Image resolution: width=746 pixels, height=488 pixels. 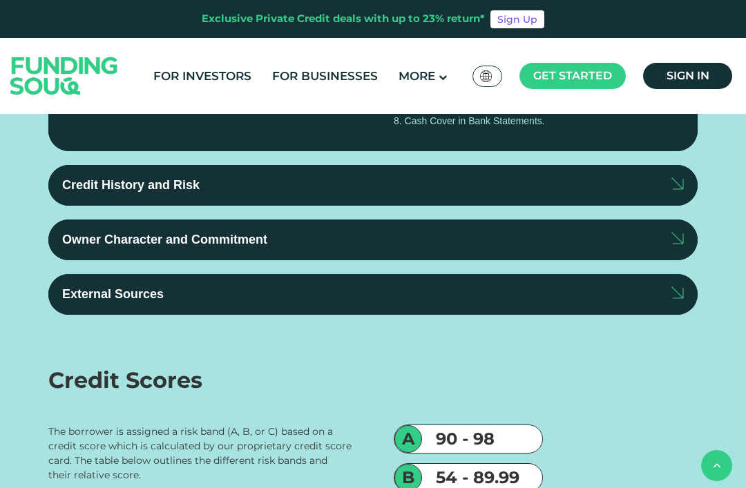 What do you see at coordinates (164, 240) in the screenshot?
I see `div: Owner Character and Commitment` at bounding box center [164, 240].